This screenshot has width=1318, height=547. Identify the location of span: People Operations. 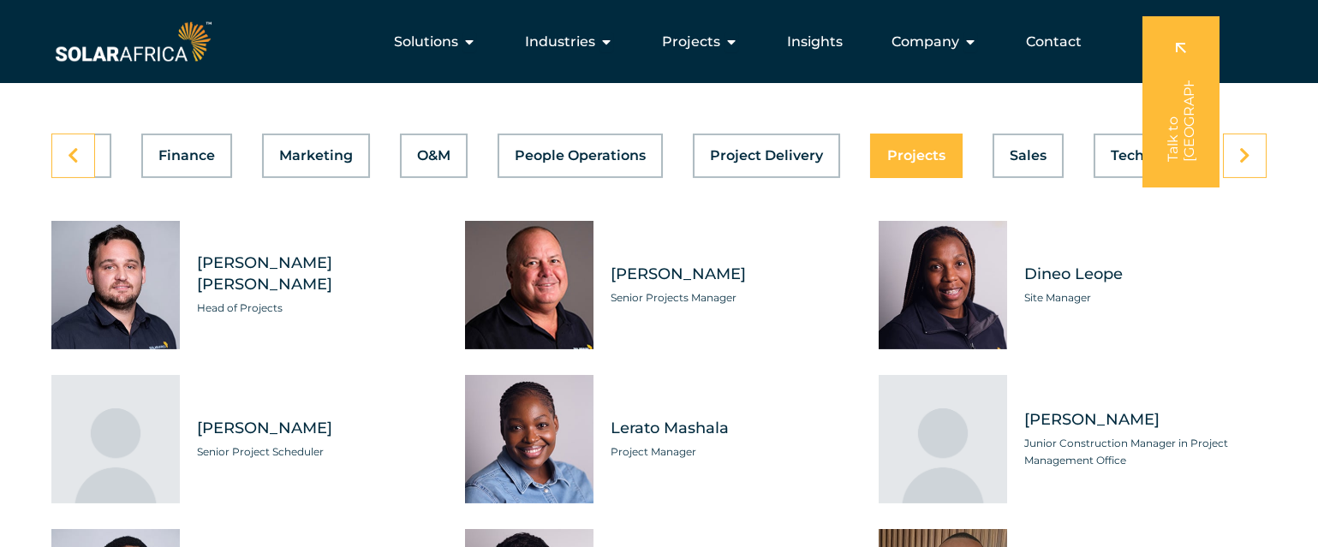
(580, 156).